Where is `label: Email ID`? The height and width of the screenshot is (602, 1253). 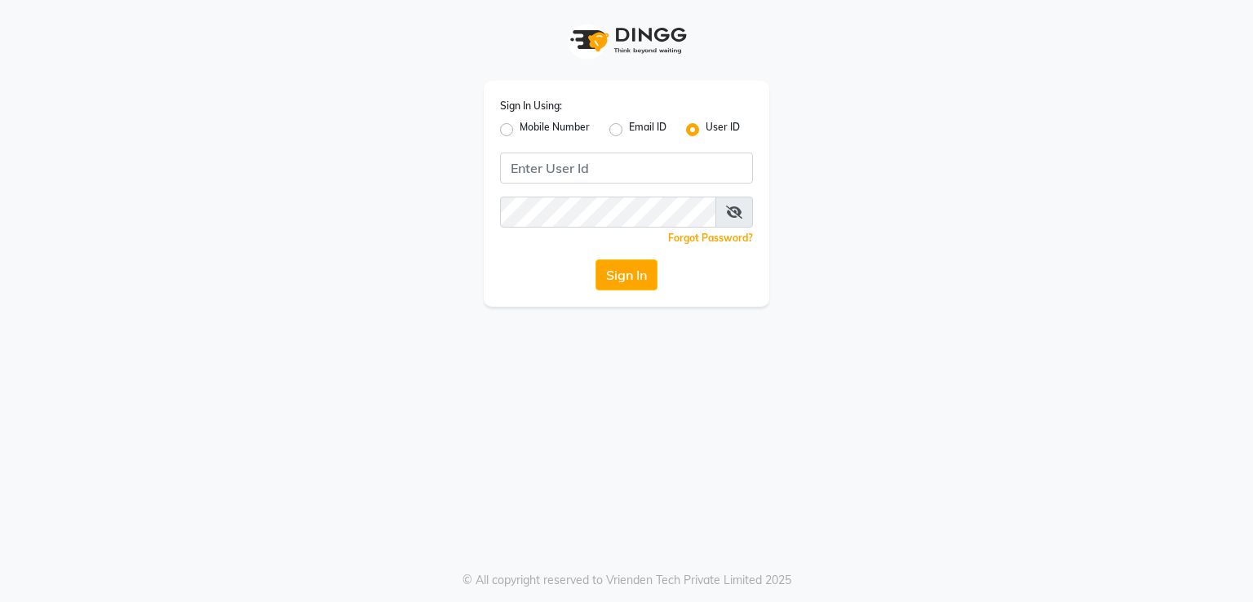 label: Email ID is located at coordinates (648, 130).